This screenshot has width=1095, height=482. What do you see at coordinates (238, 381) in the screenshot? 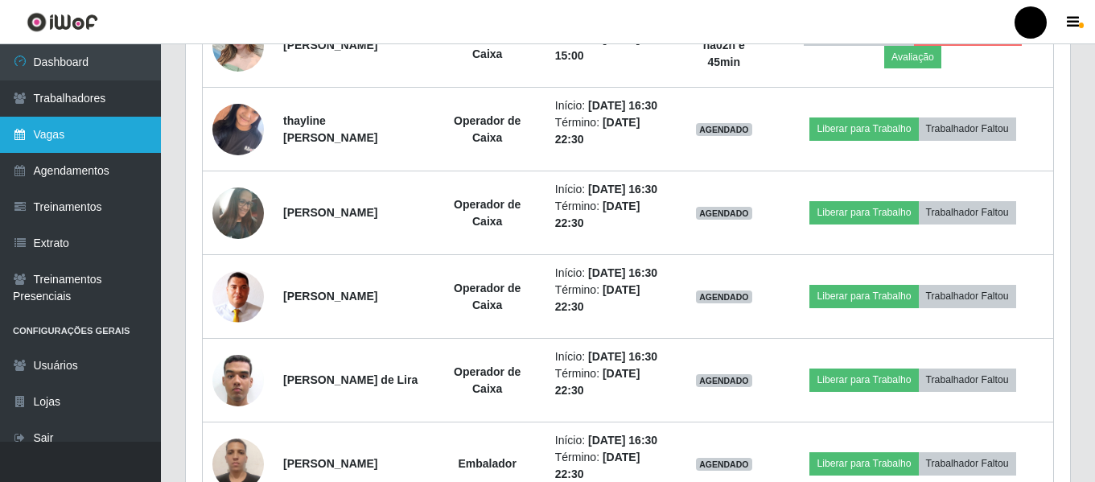
I see `img: 1746932857205.jpeg` at bounding box center [238, 381].